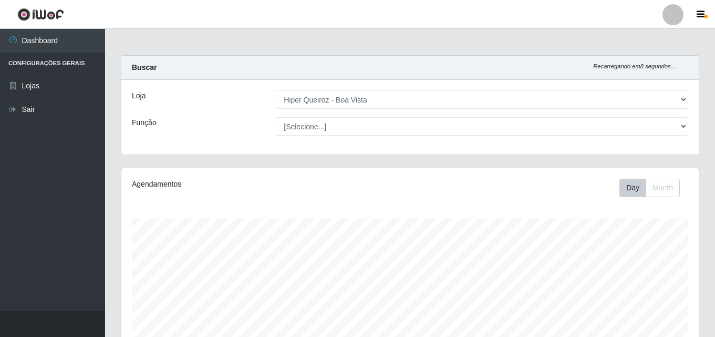 Image resolution: width=715 pixels, height=337 pixels. Describe the element at coordinates (243, 184) in the screenshot. I see `div: Agendamentos` at that location.